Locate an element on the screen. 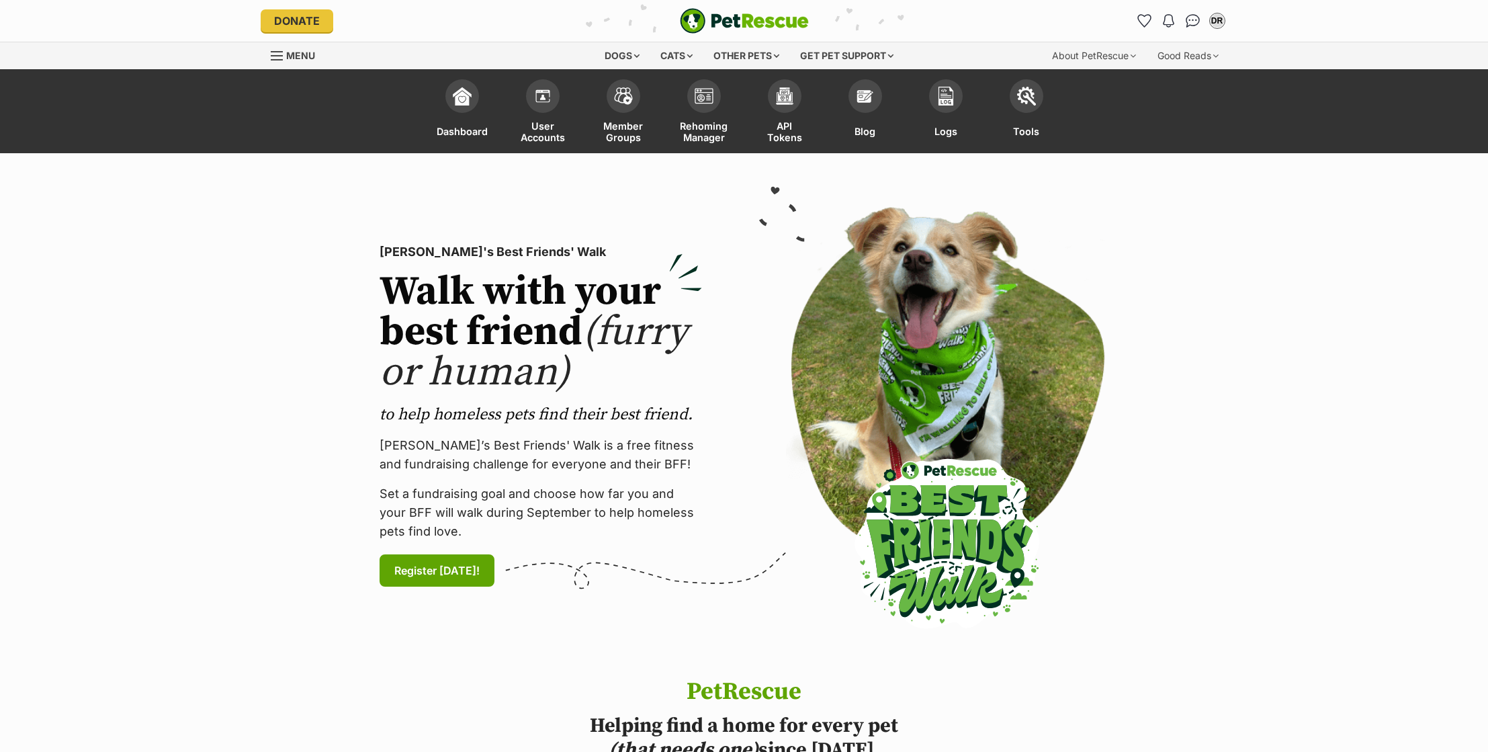 The image size is (1488, 752). img: dashboard-icon-eb2f2d2d3e046f16d808141f083e7271f6b2e854fb5c12c21221c1fb7104beca.svg is located at coordinates (462, 96).